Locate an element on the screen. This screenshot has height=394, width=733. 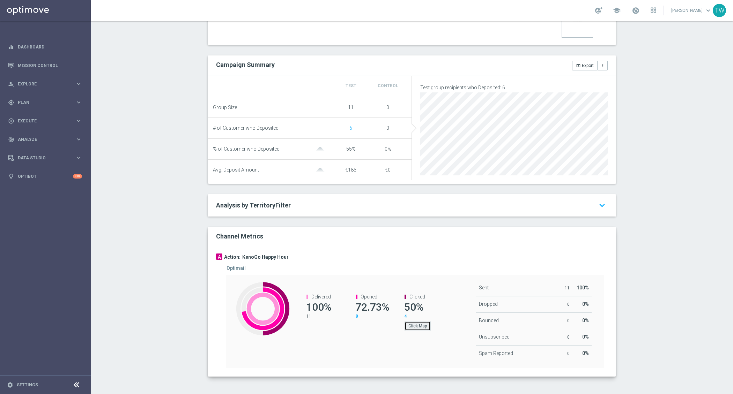
button: Click Map is located at coordinates (418, 326).